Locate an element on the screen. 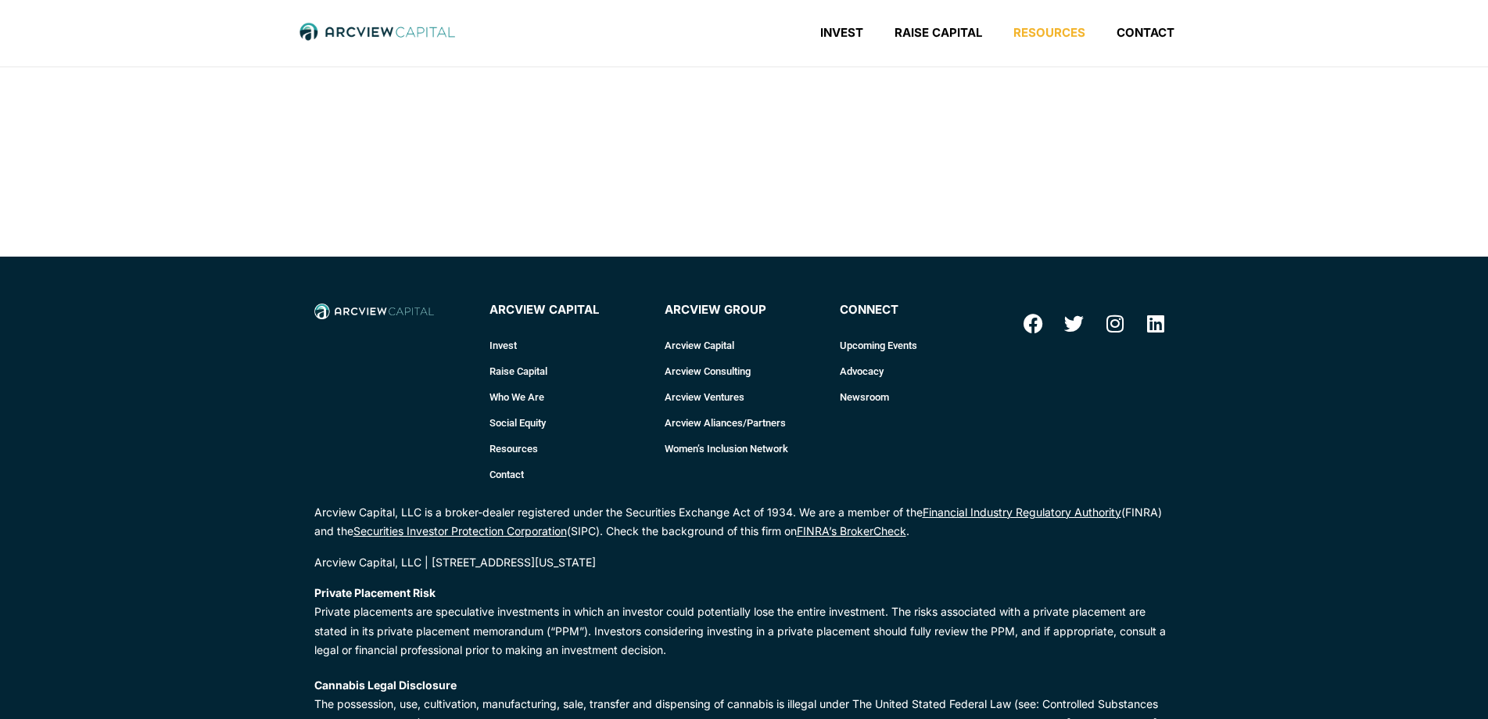  a: Arcview Ventures is located at coordinates (744, 396).